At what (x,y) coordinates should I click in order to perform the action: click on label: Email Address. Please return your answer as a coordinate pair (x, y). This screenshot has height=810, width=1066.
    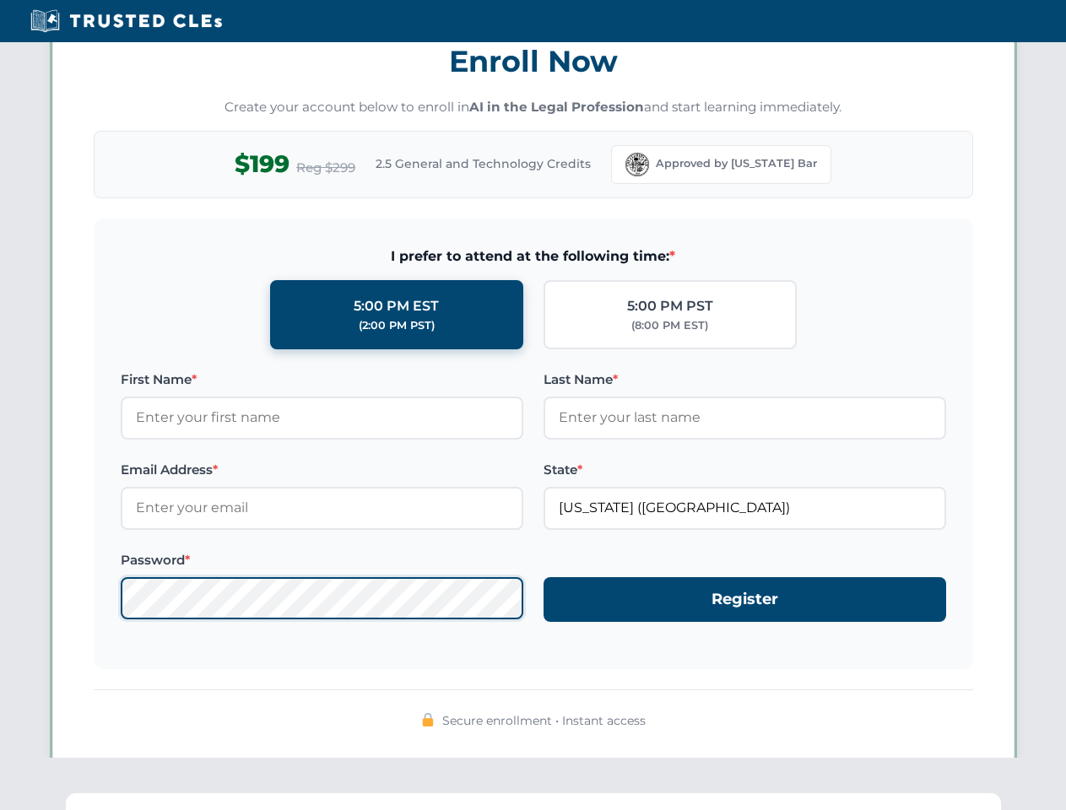
    Looking at the image, I should click on (322, 470).